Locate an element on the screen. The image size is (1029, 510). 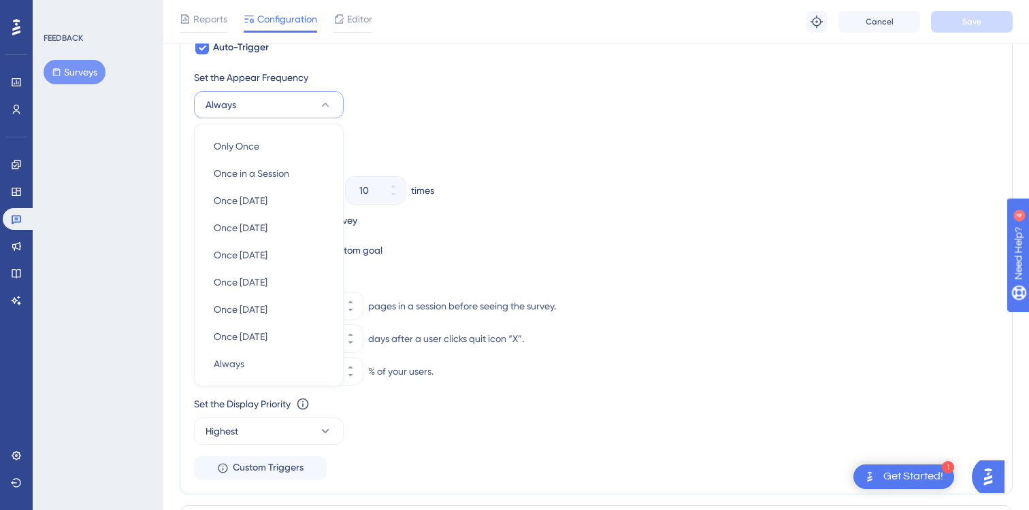
button: Cancel is located at coordinates (879, 22).